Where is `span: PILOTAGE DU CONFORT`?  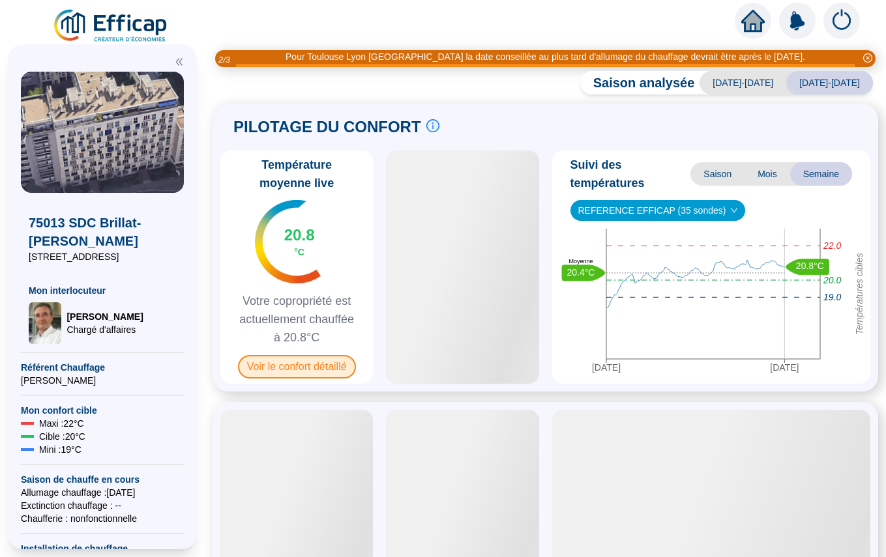
span: PILOTAGE DU CONFORT is located at coordinates (327, 127).